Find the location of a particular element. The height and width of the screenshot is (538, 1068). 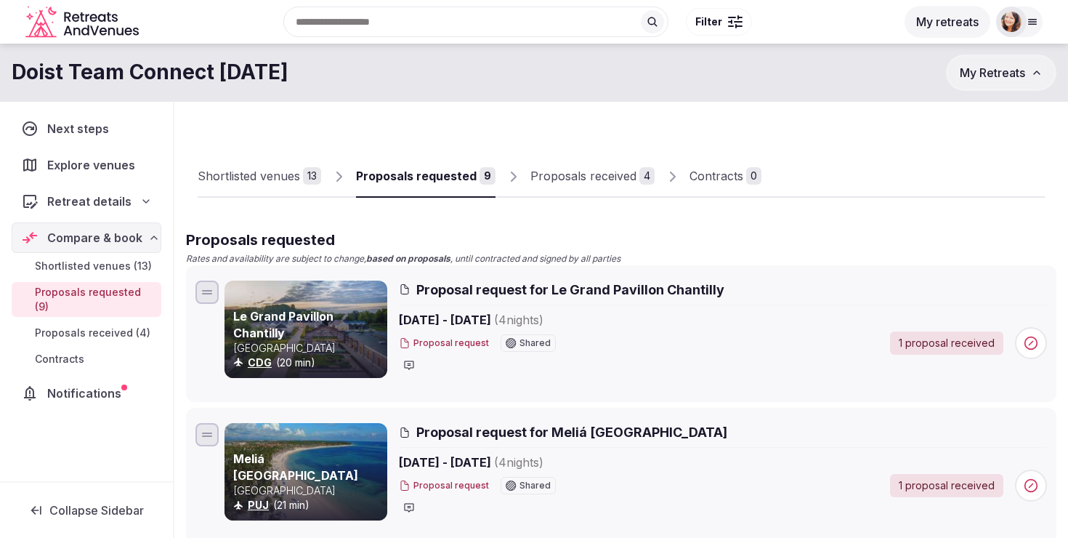

a: Le Grand Pavillon Chantilly is located at coordinates (283, 324).